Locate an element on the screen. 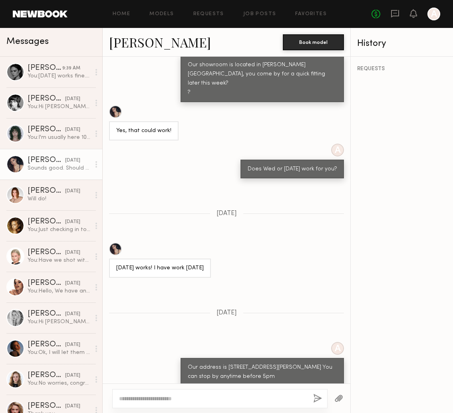  div: History is located at coordinates (402, 44).